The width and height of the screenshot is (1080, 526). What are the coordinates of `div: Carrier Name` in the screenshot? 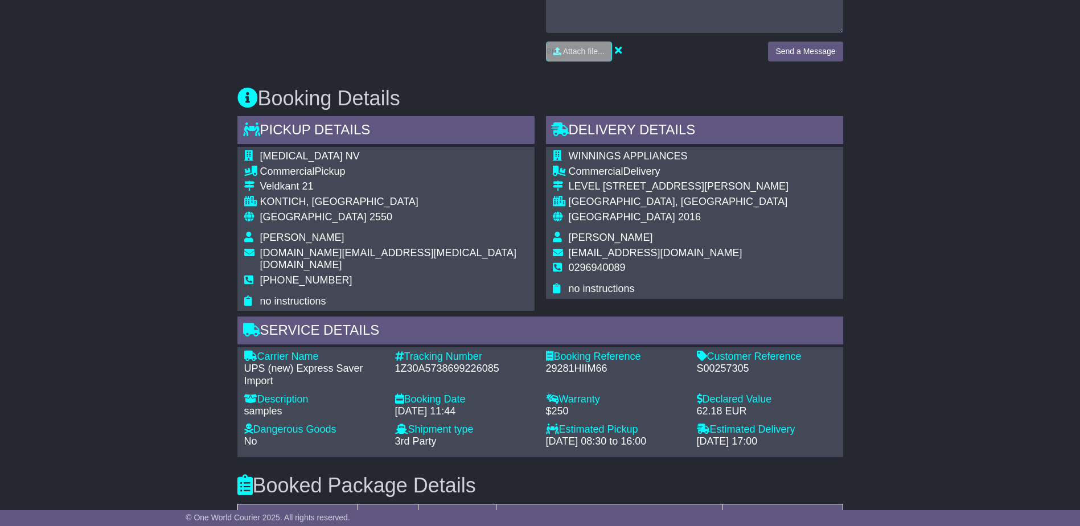 It's located at (314, 357).